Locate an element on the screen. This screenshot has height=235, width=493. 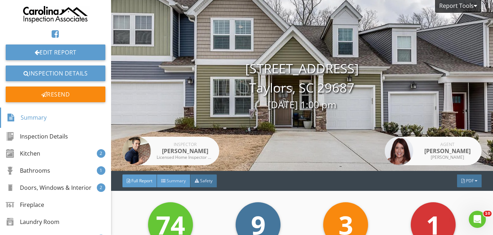
div: Inspector is located at coordinates (185, 145).